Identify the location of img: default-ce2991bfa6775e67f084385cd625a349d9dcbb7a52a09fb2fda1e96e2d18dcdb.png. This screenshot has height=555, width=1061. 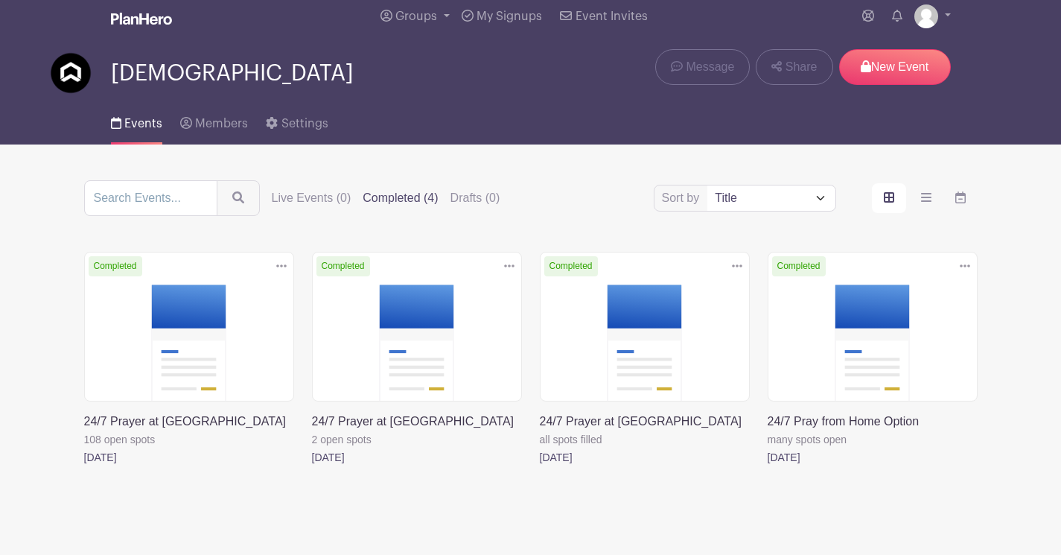
(926, 16).